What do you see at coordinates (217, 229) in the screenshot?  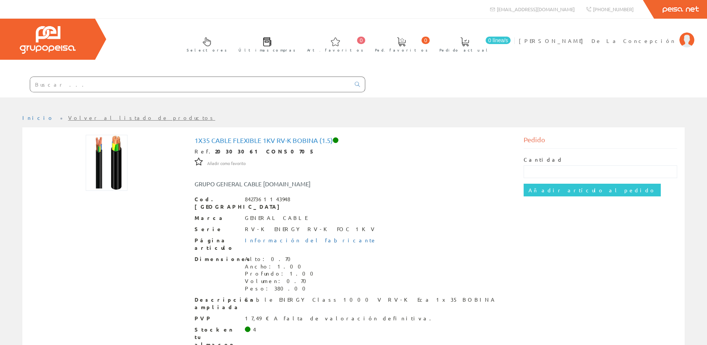 I see `span: Serie` at bounding box center [217, 229].